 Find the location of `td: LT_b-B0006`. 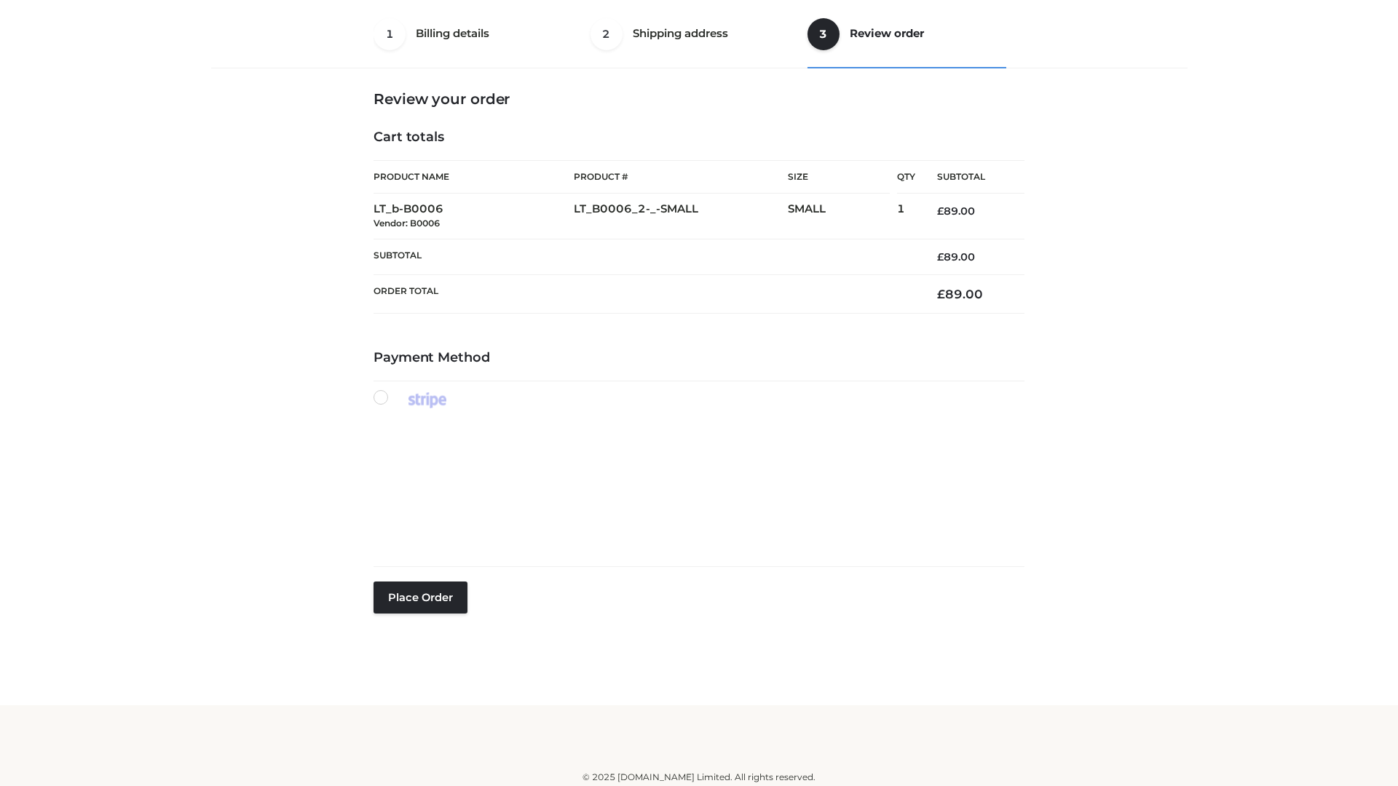

td: LT_b-B0006 is located at coordinates (473, 216).